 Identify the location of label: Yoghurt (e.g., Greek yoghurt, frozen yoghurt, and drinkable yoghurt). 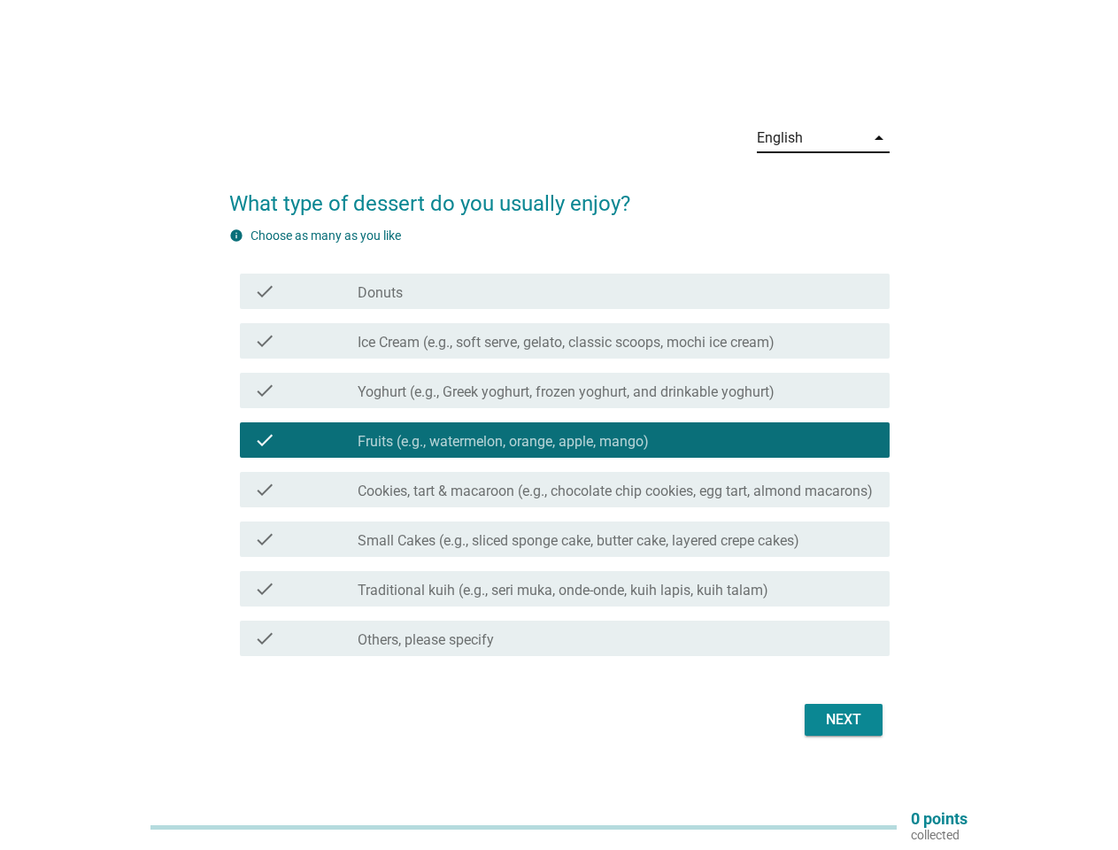
(565, 392).